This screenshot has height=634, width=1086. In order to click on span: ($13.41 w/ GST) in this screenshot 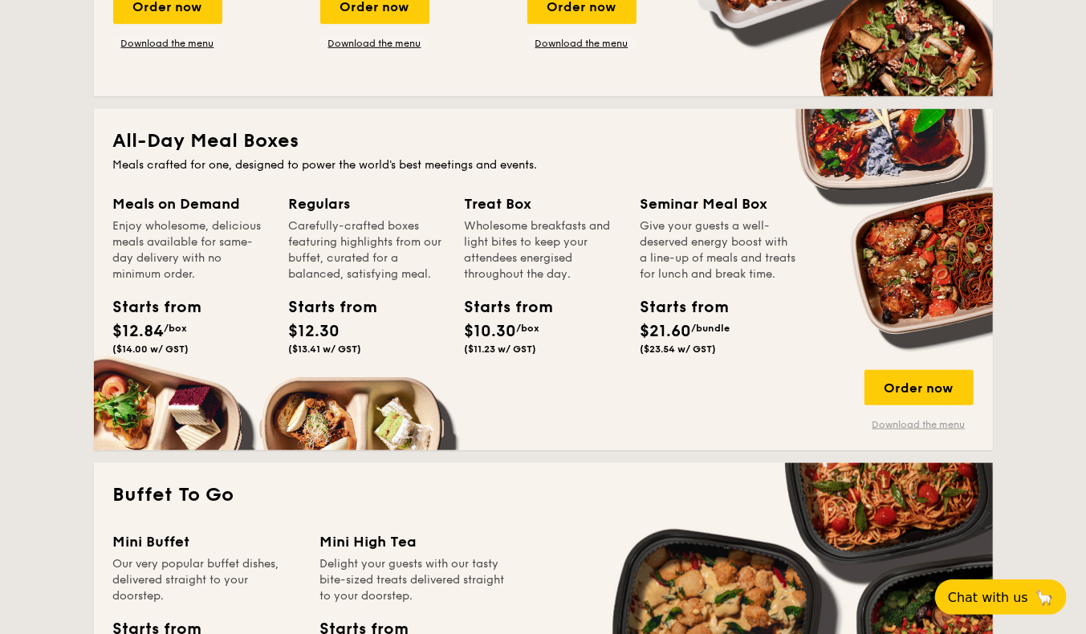, I will do `click(325, 349)`.